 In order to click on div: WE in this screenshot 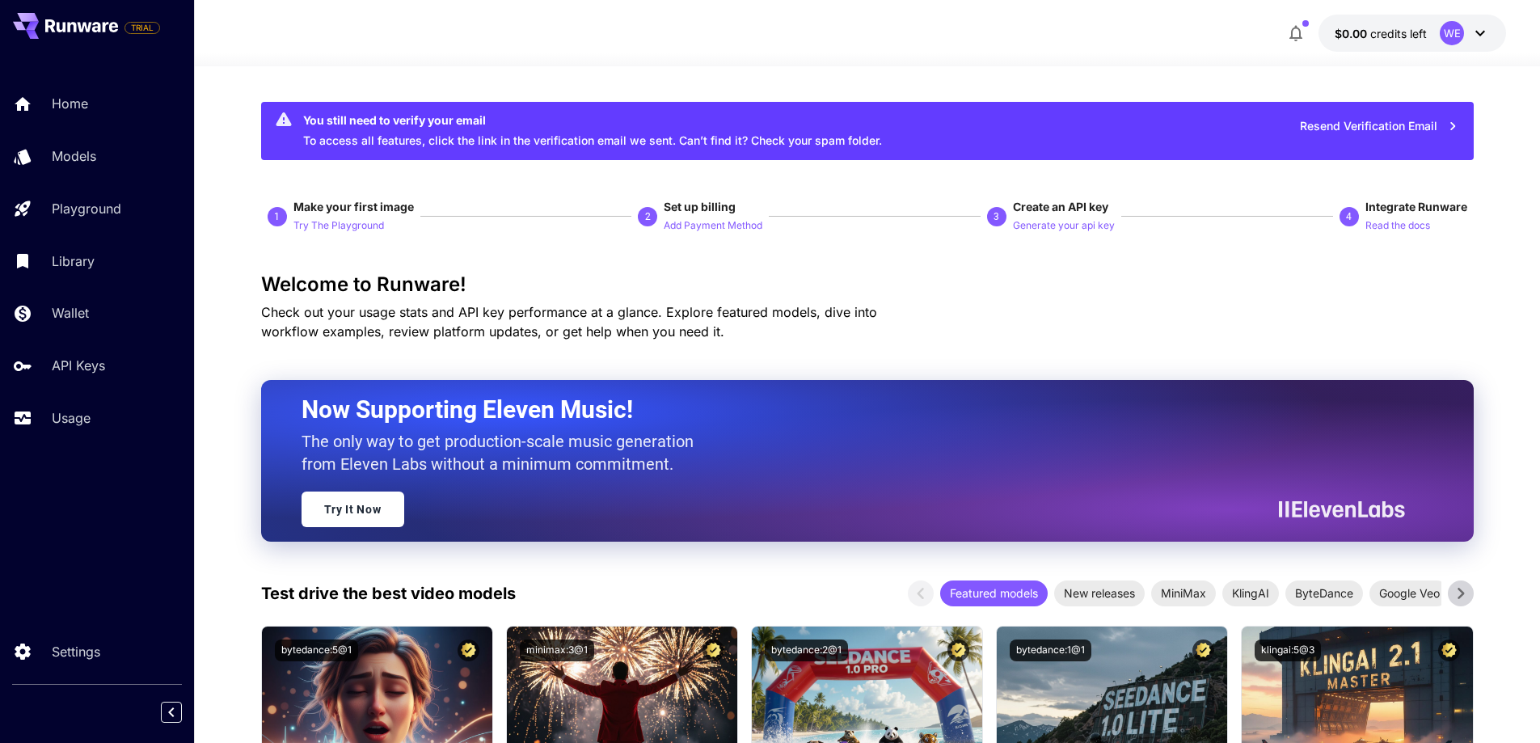, I will do `click(1452, 33)`.